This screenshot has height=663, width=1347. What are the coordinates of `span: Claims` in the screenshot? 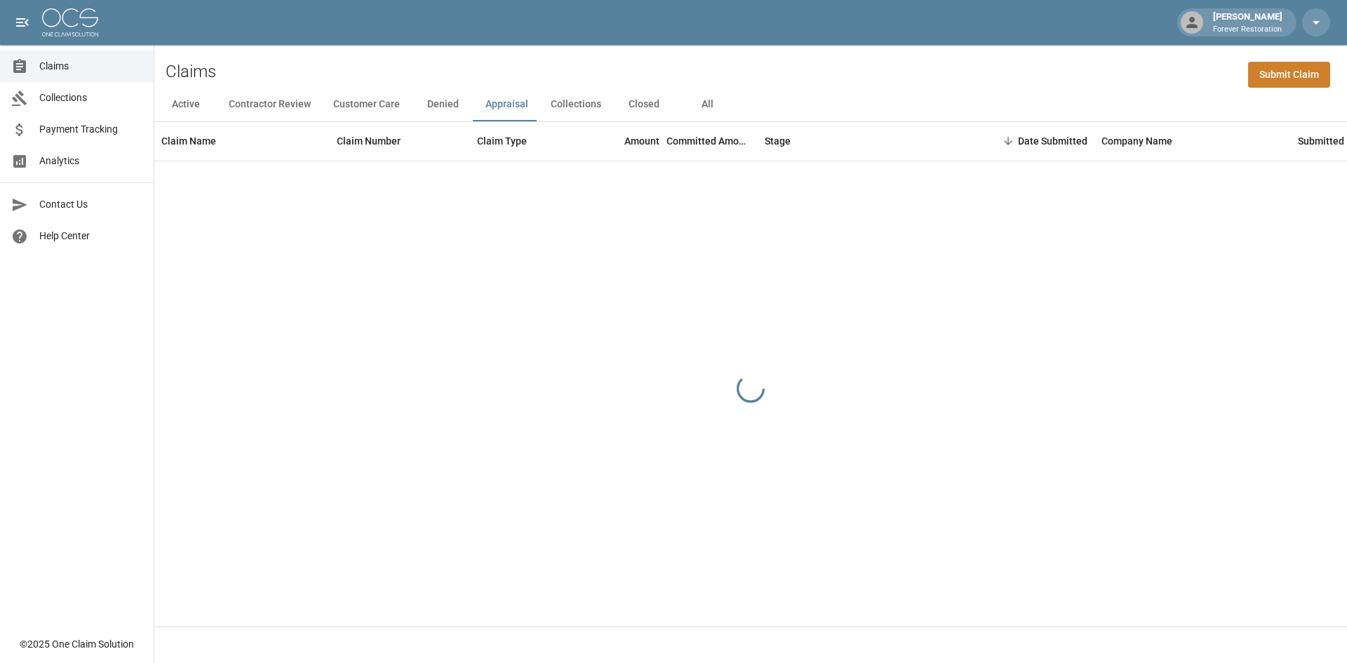 It's located at (90, 66).